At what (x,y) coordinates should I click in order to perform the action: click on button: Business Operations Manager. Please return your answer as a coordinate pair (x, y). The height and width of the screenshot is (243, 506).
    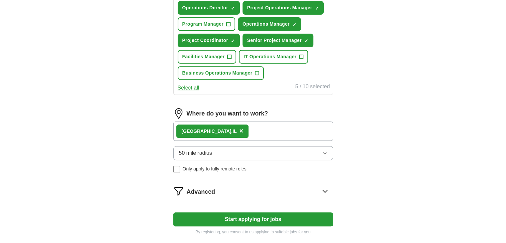
    Looking at the image, I should click on (221, 73).